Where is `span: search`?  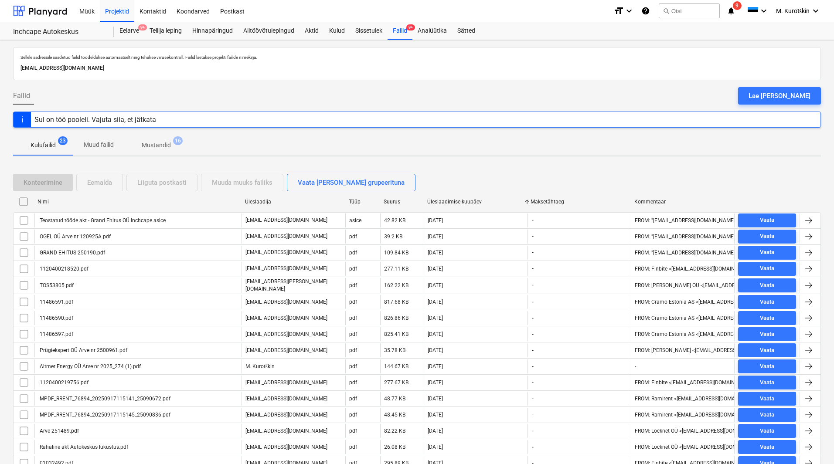 span: search is located at coordinates (666, 11).